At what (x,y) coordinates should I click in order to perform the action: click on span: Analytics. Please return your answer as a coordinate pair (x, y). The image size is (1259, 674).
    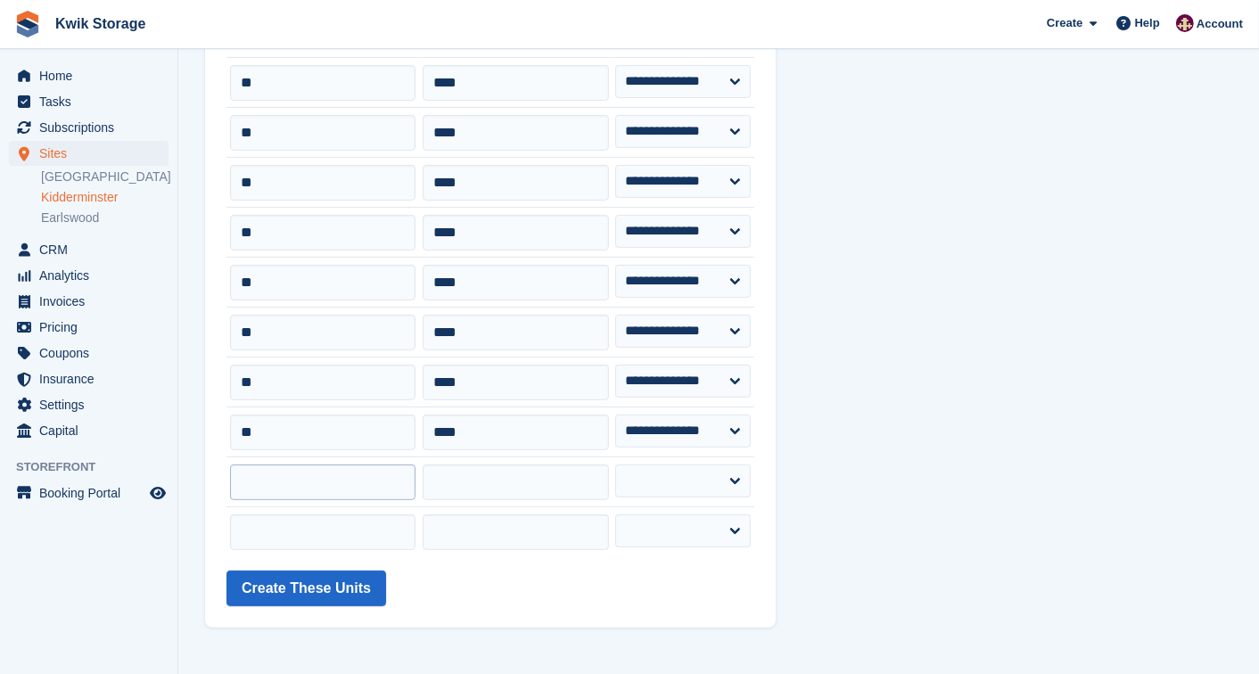
    Looking at the image, I should click on (93, 275).